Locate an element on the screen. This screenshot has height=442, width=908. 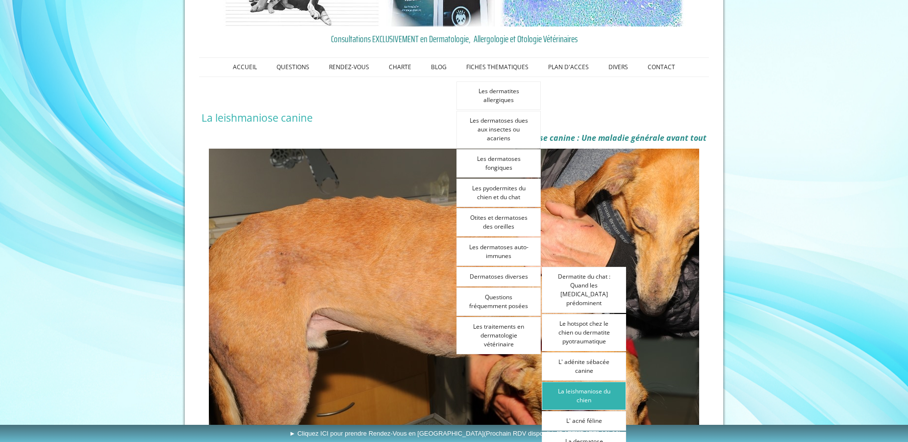
b: : Une maladie générale avant tout is located at coordinates (642, 138).